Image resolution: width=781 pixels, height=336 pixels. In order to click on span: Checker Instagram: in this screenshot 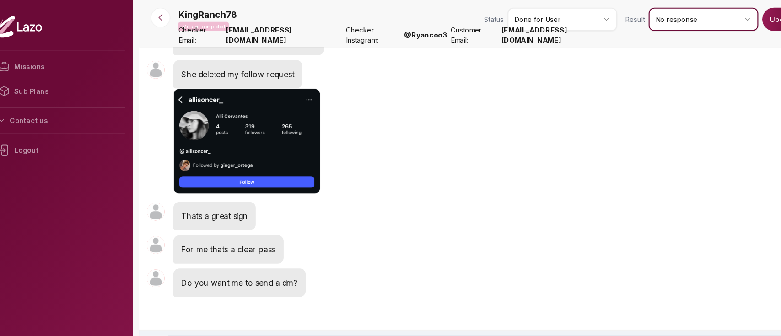, I will do `click(361, 33)`.